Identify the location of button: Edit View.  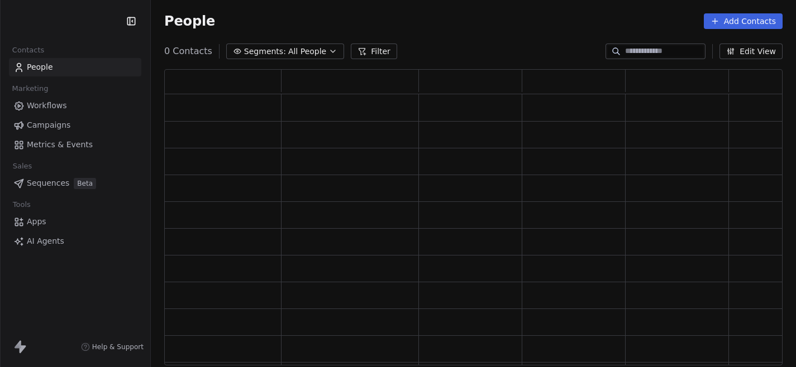
(750, 51).